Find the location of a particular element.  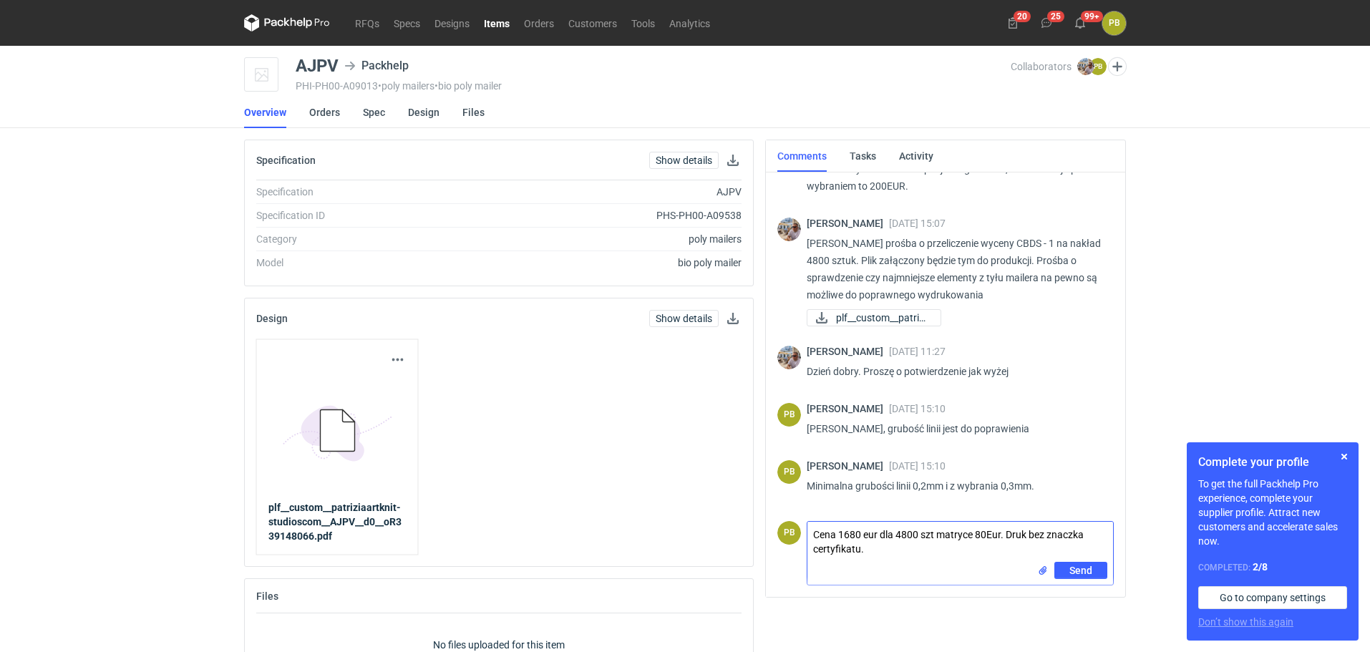

a: Go to company settings is located at coordinates (1273, 598).